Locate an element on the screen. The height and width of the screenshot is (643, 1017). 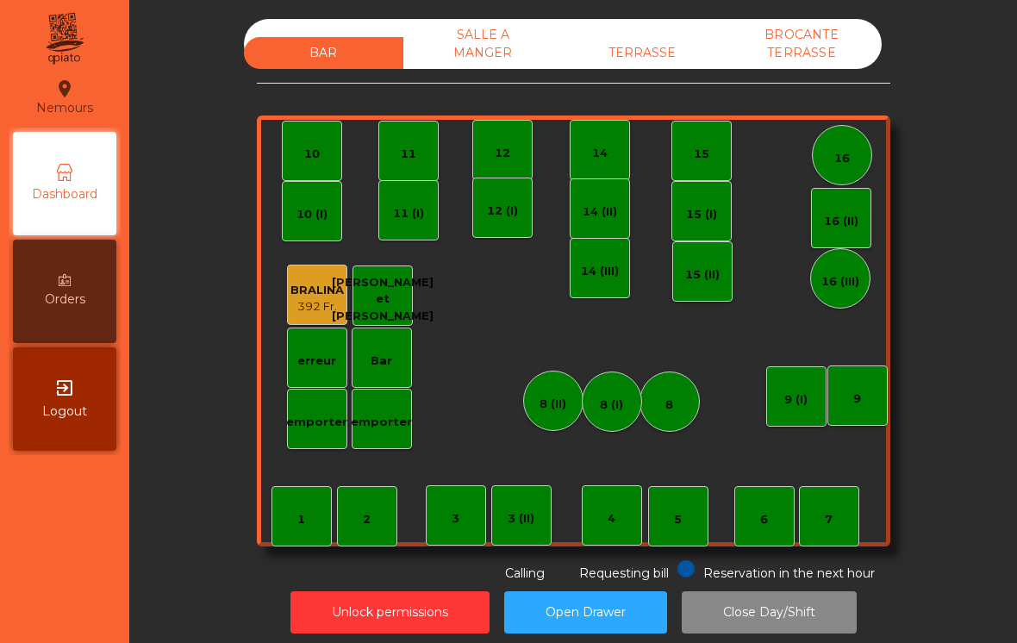
div: 12 is located at coordinates (502, 153).